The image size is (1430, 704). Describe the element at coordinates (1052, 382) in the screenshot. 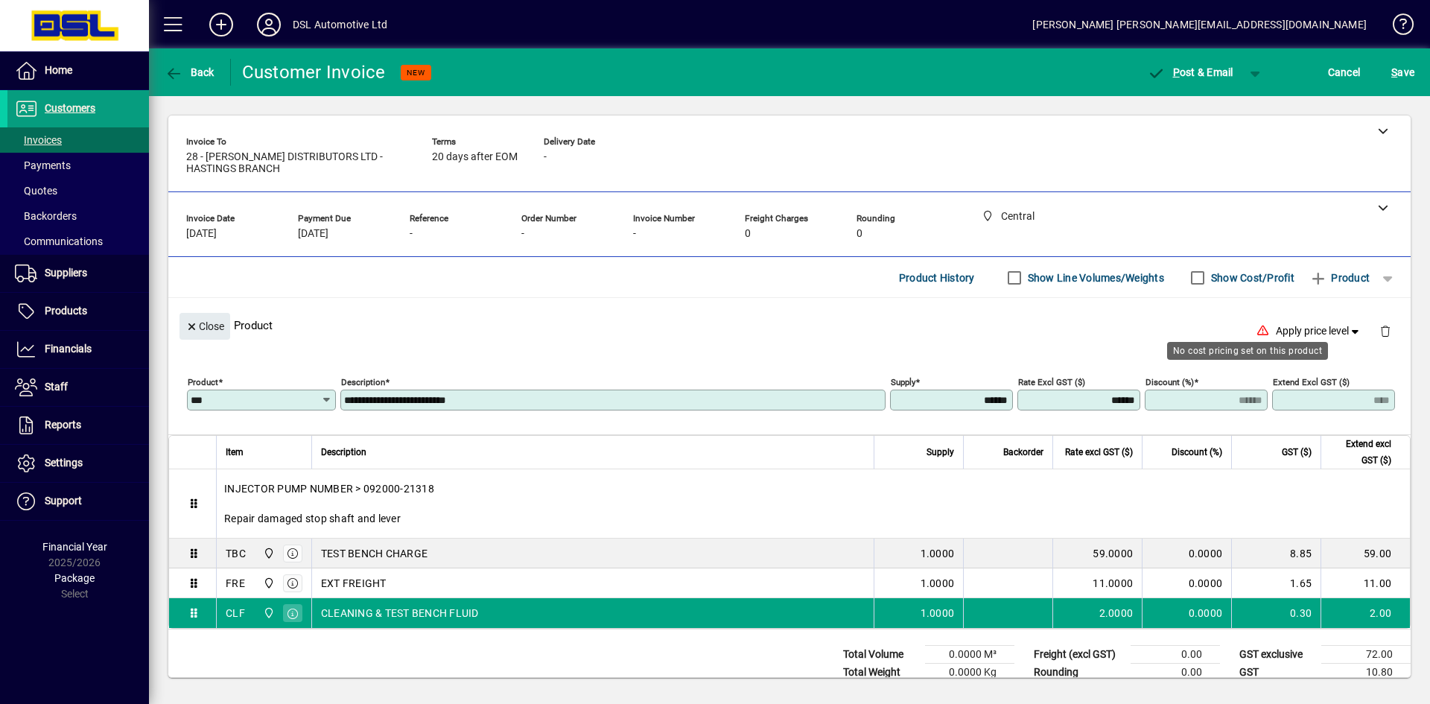

I see `mat-label: Rate excl GST ($)` at that location.